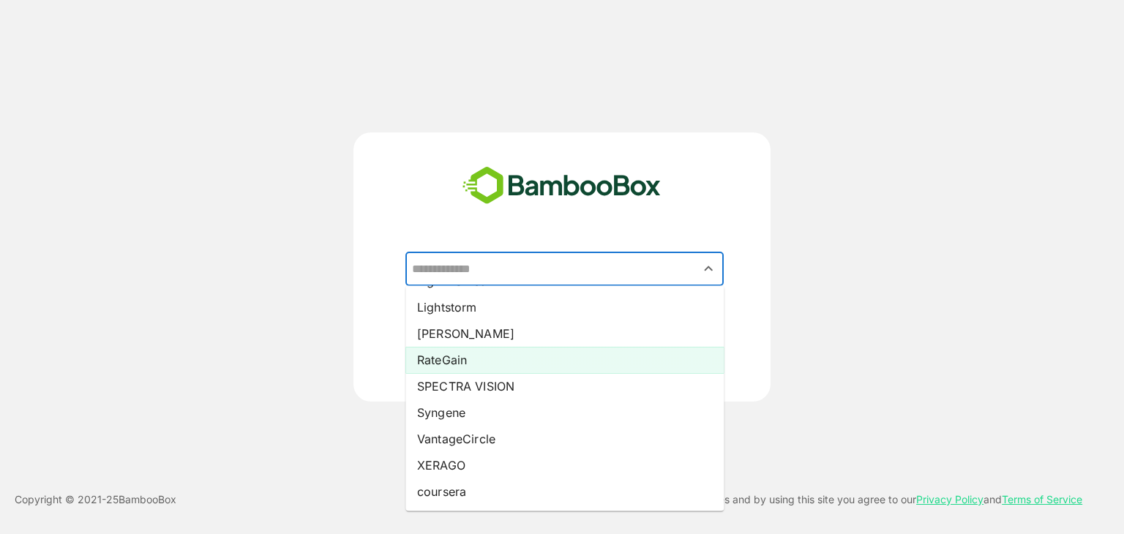 This screenshot has width=1124, height=534. What do you see at coordinates (561, 186) in the screenshot?
I see `img: bamboobox` at bounding box center [561, 186].